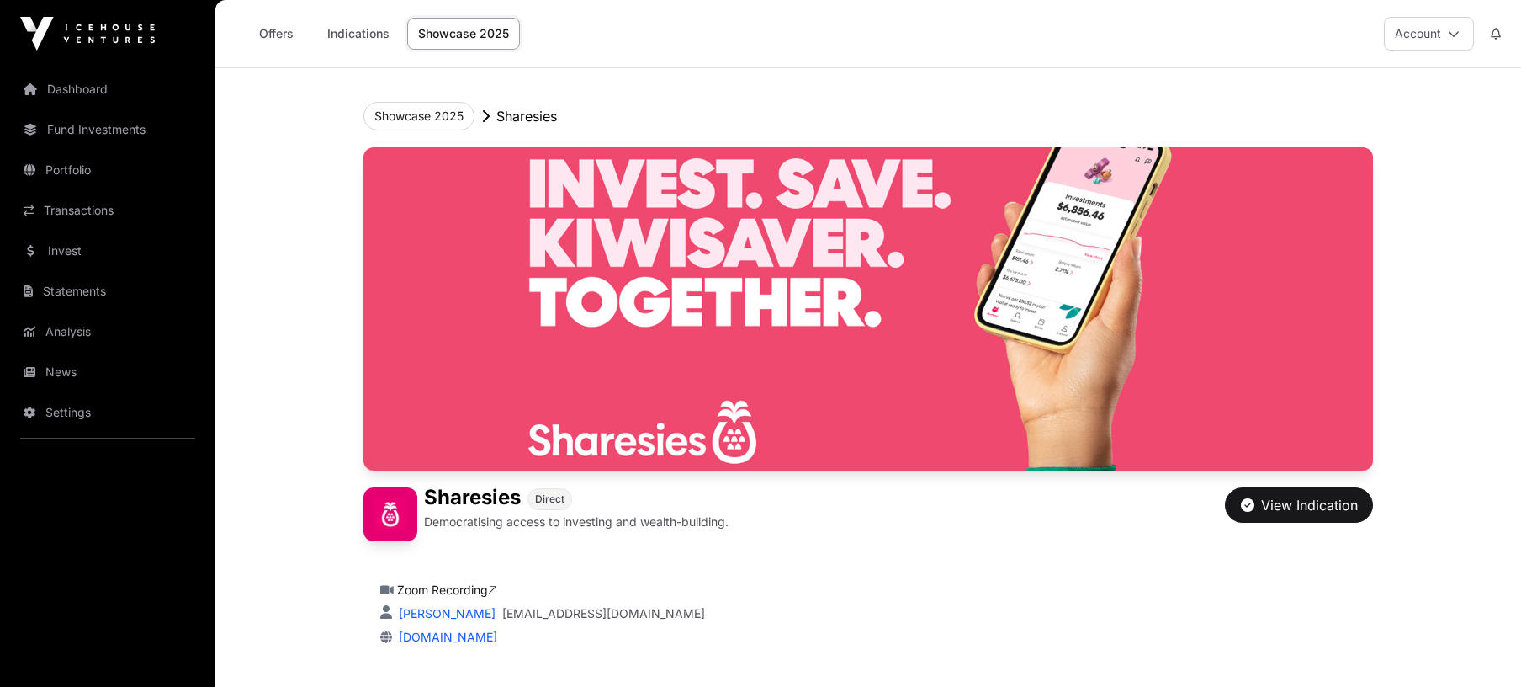 The height and width of the screenshot is (687, 1521). Describe the element at coordinates (108, 291) in the screenshot. I see `a: Statements` at that location.